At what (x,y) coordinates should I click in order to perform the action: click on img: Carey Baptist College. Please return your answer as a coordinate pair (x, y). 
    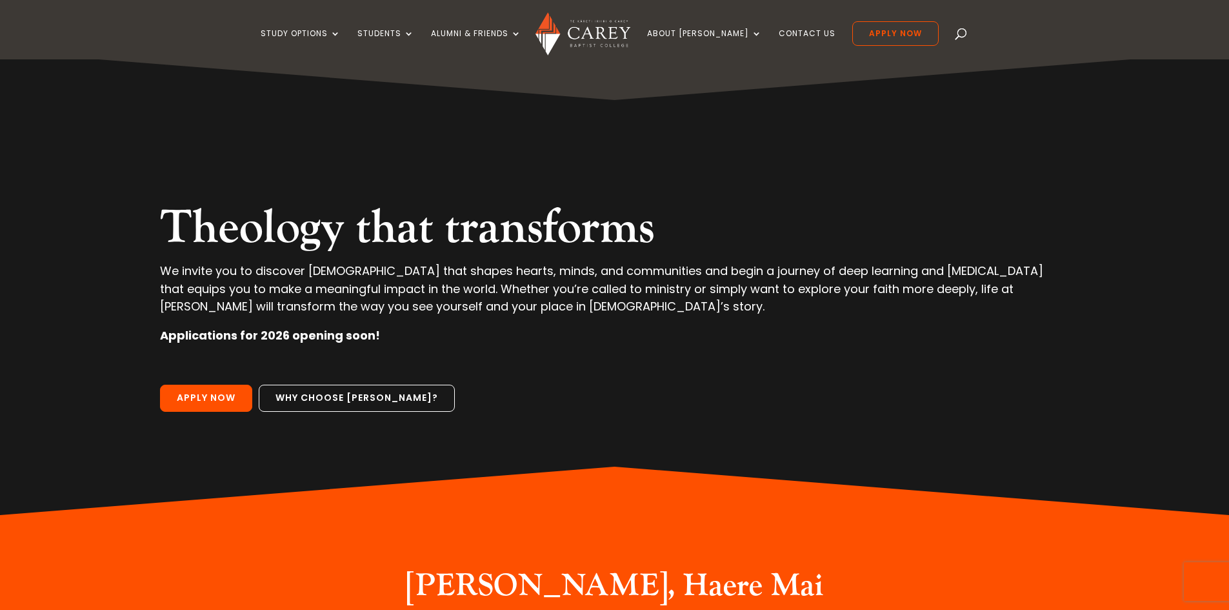
    Looking at the image, I should click on (583, 34).